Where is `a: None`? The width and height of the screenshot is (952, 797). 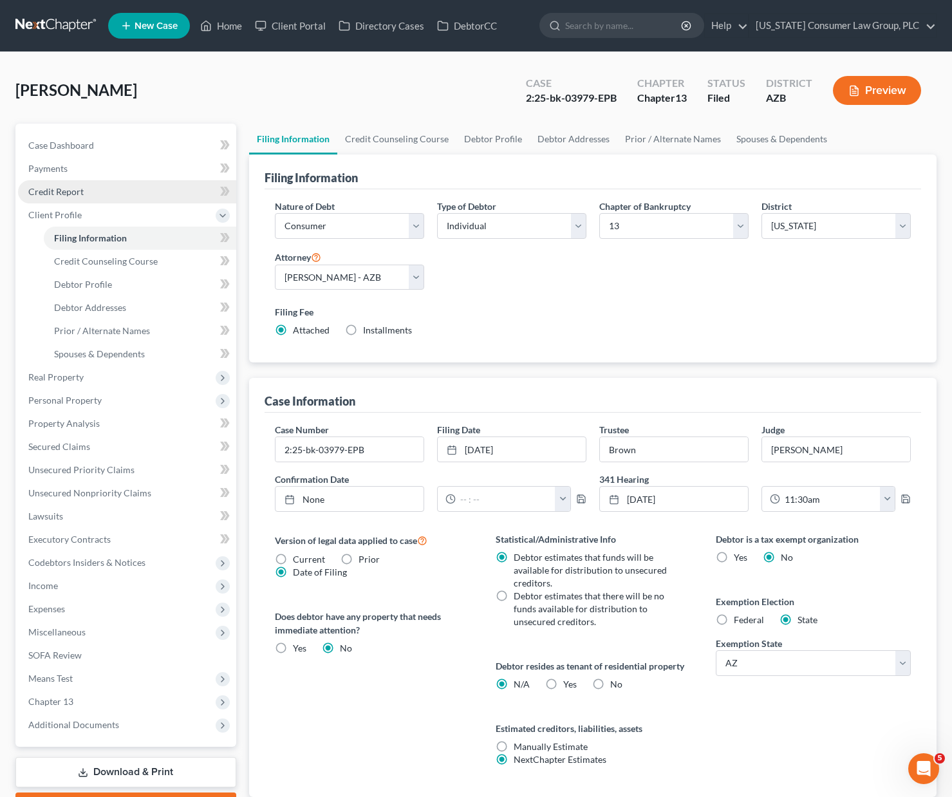
a: None is located at coordinates (349, 499).